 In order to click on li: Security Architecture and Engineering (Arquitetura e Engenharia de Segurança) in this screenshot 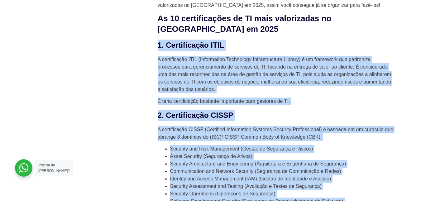, I will do `click(283, 164)`.